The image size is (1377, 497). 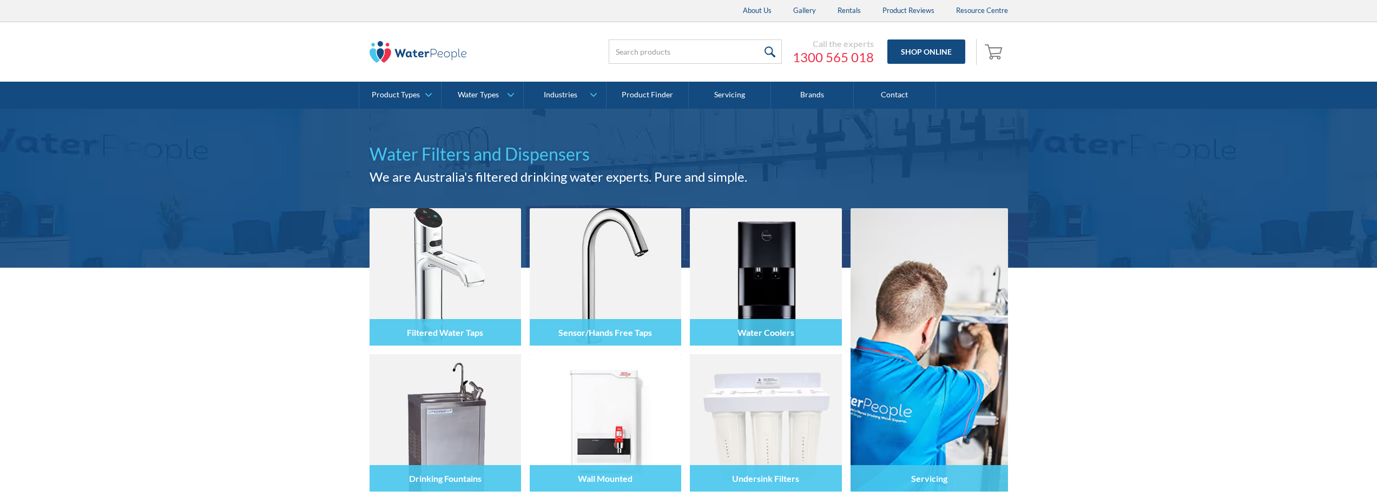 I want to click on h4: Water Coolers, so click(x=765, y=332).